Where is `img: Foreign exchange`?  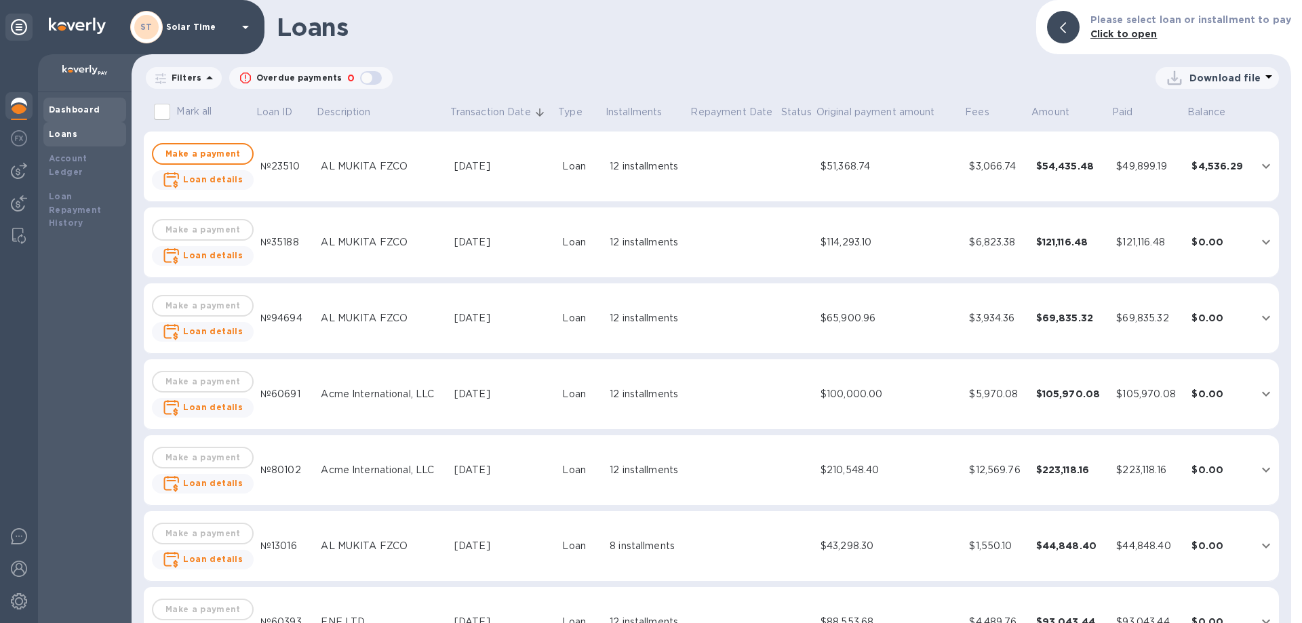 img: Foreign exchange is located at coordinates (19, 138).